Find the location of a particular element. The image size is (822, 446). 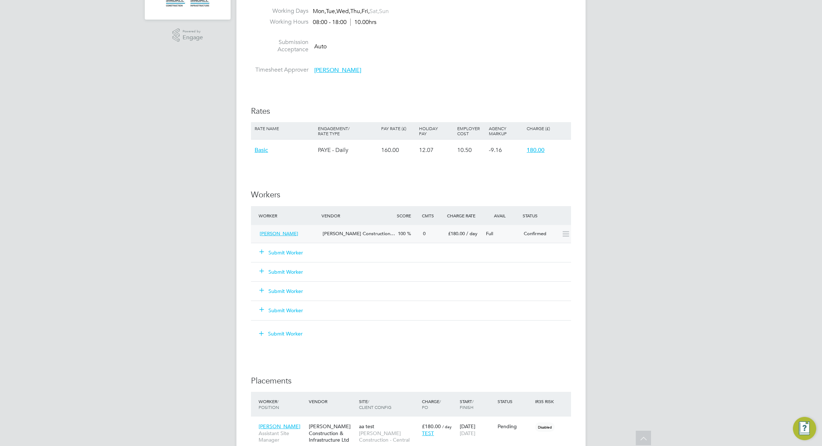

span: Fri, is located at coordinates (365, 11).